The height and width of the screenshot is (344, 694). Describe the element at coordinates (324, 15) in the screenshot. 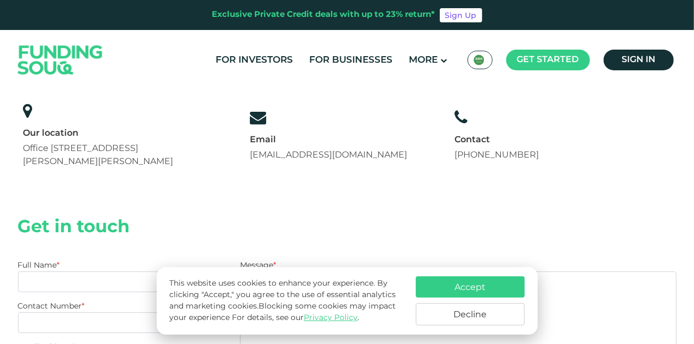

I see `div: Exclusive Private Credit deals with up to 23% return*` at that location.